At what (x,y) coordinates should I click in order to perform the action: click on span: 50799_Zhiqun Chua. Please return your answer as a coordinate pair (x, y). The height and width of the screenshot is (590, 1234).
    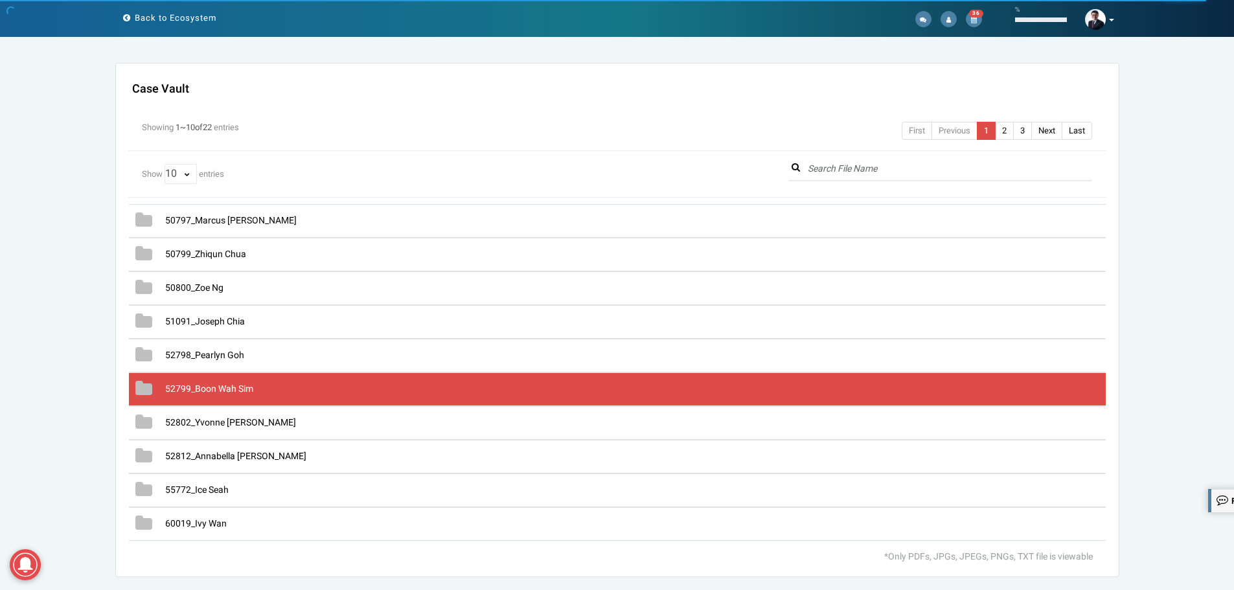
    Looking at the image, I should click on (205, 254).